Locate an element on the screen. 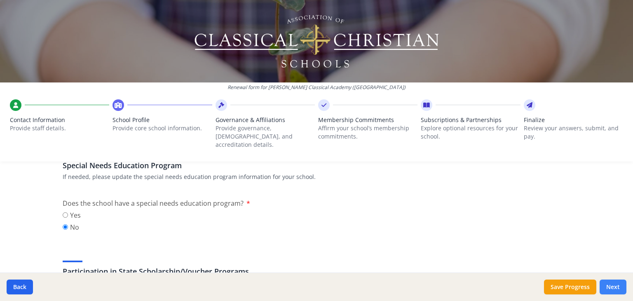  p: Provide core school information. is located at coordinates (162, 128).